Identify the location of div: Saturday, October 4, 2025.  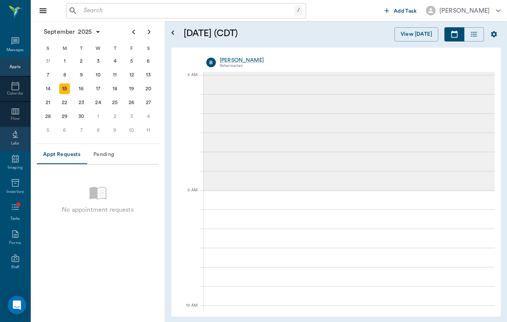
(148, 116).